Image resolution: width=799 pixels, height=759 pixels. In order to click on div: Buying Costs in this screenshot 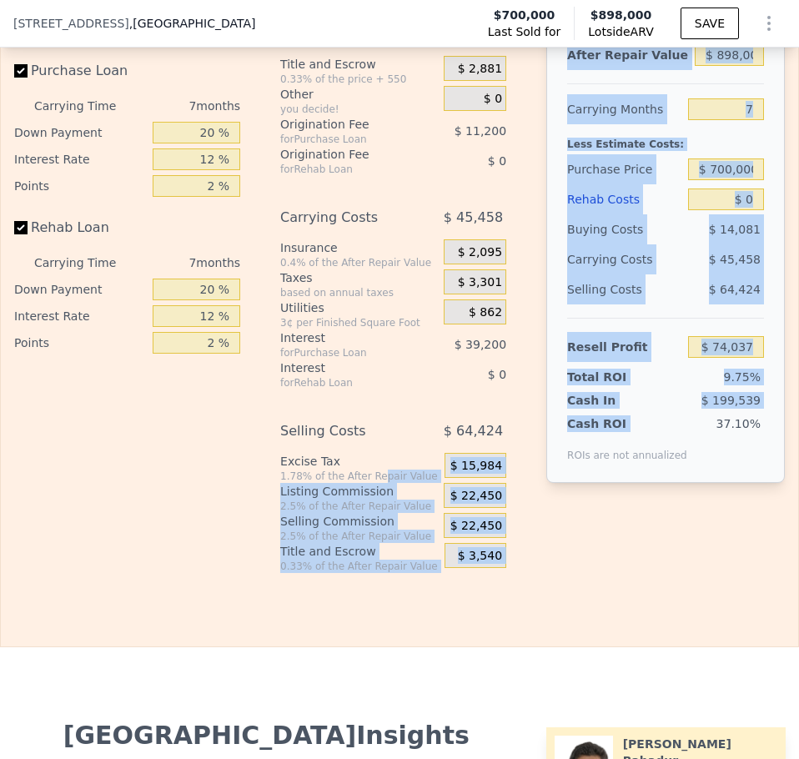, I will do `click(624, 229)`.